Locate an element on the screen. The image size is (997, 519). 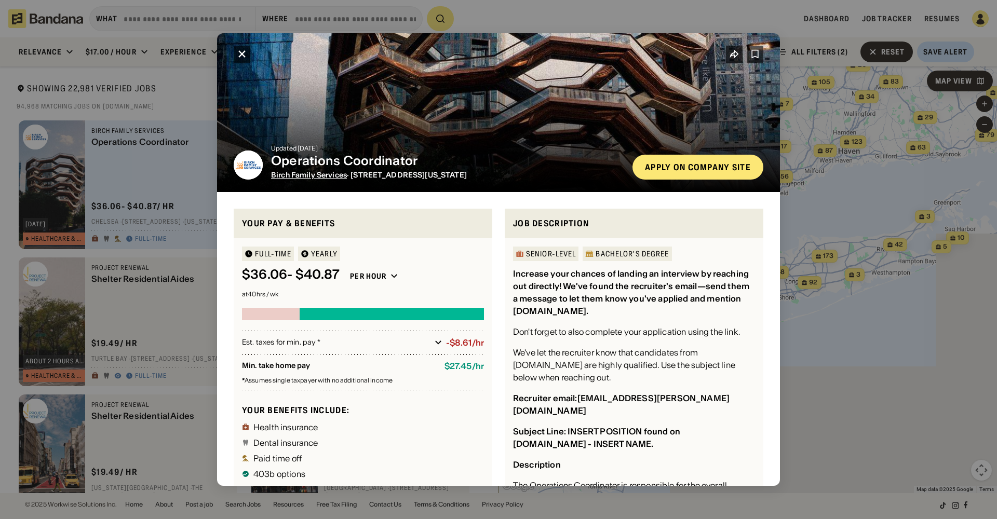
div: Increase your chances of landing an interview by reaching out directly! We've found the recruiter... is located at coordinates (631, 292).